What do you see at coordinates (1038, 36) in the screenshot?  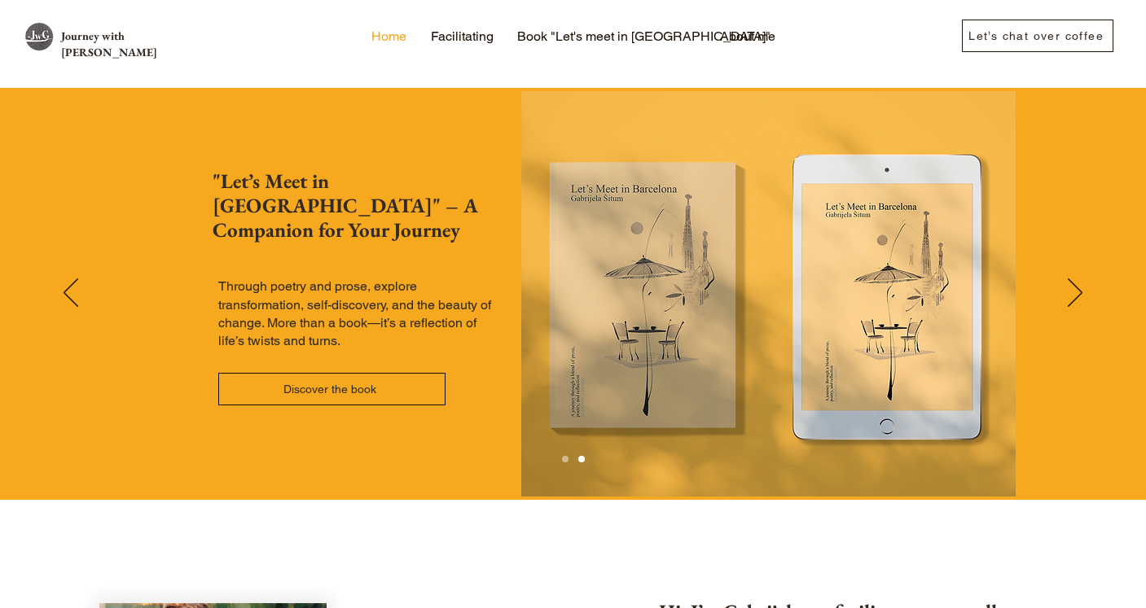 I see `a: Let’s chat over coffee` at bounding box center [1038, 36].